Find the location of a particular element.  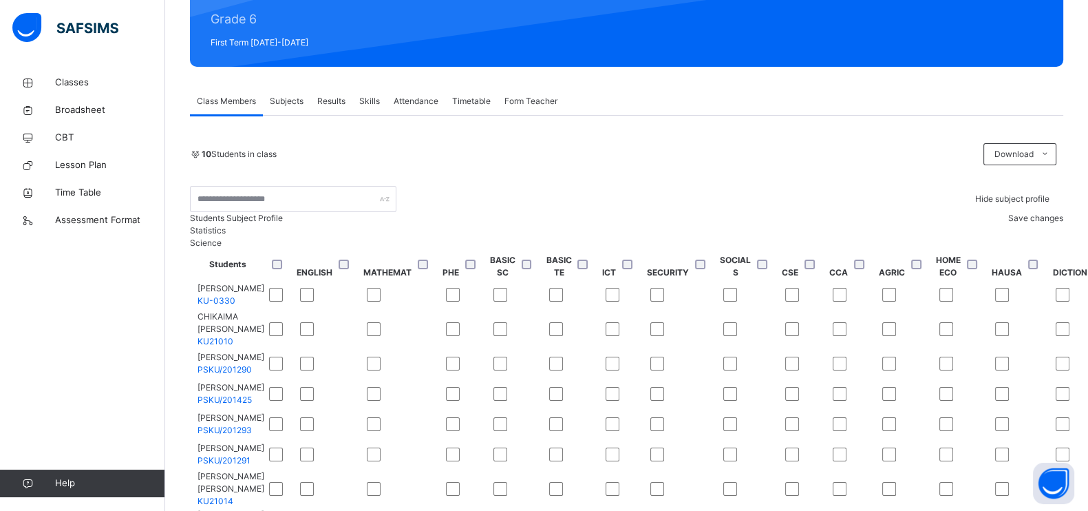

span: AGRIC is located at coordinates (892, 273).